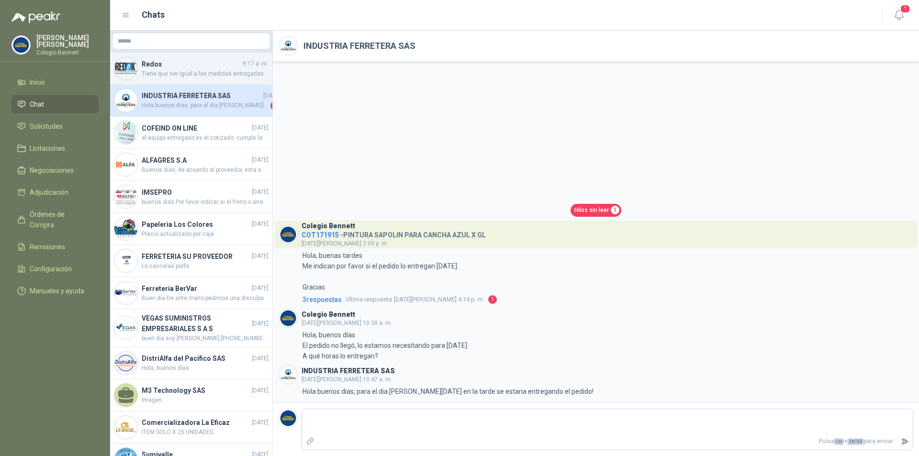 The height and width of the screenshot is (456, 919). Describe the element at coordinates (196, 358) in the screenshot. I see `h4: DistriAlfa del Pacifico SAS` at that location.